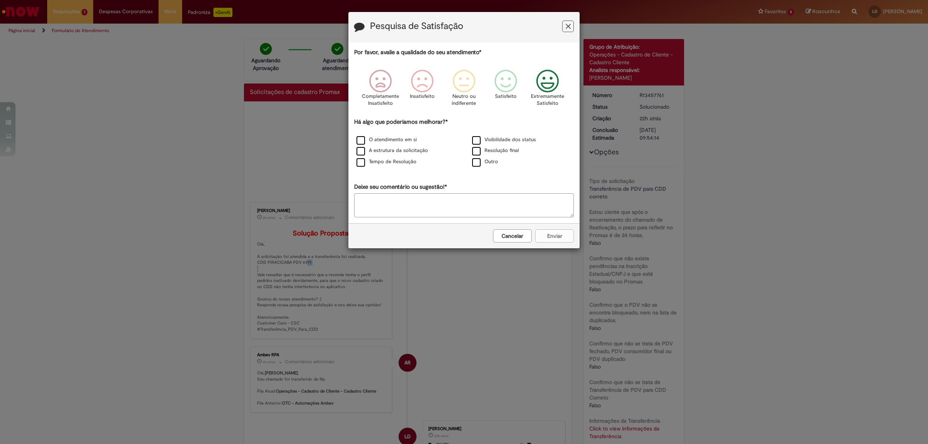  I want to click on label: Visibilidade dos status, so click(504, 140).